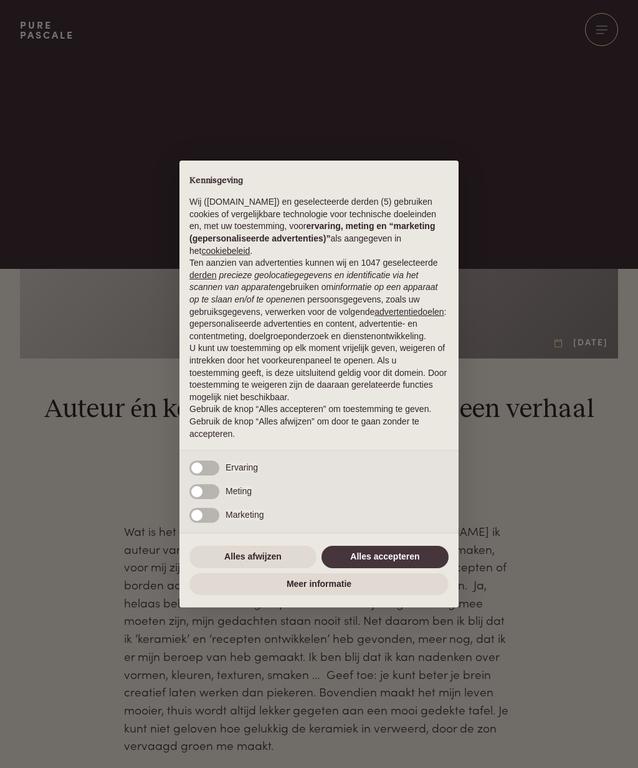  What do you see at coordinates (253, 557) in the screenshot?
I see `button: Alles afwijzen` at bounding box center [253, 557].